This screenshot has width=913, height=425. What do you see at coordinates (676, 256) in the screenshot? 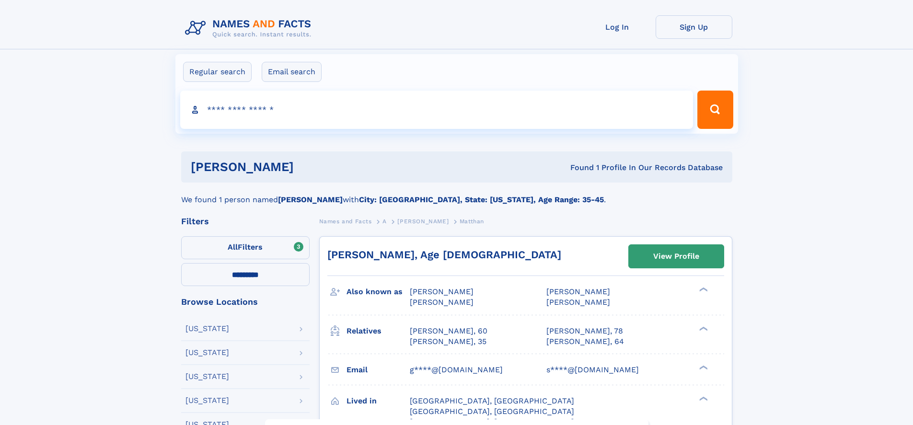
I see `a: View Profile` at bounding box center [676, 256].